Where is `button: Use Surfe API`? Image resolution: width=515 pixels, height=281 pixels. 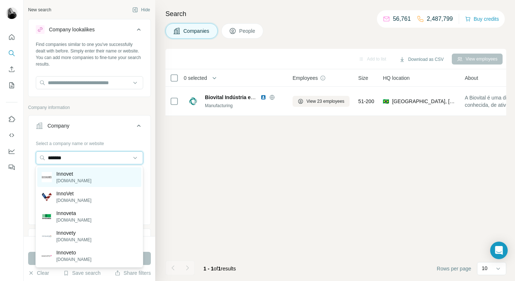
button: Use Surfe API is located at coordinates (12, 135).